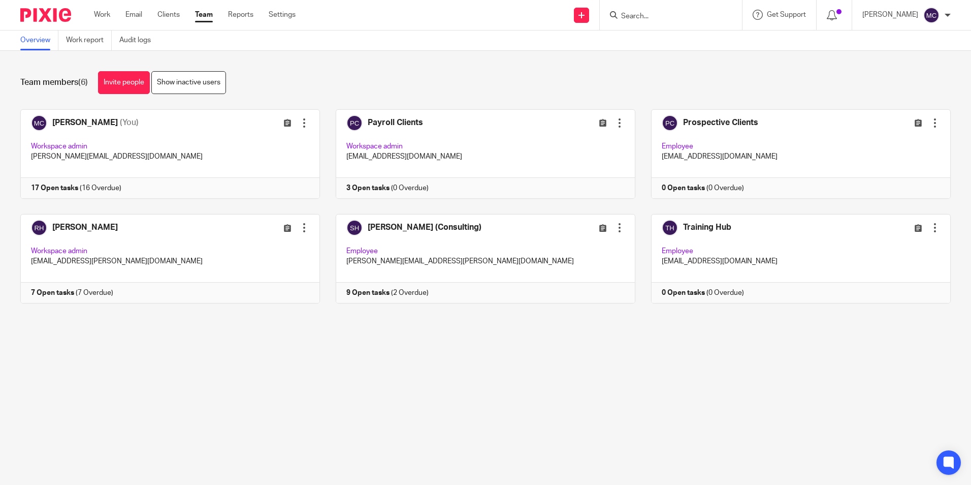 This screenshot has width=971, height=485. What do you see at coordinates (666, 17) in the screenshot?
I see `input: Search` at bounding box center [666, 17].